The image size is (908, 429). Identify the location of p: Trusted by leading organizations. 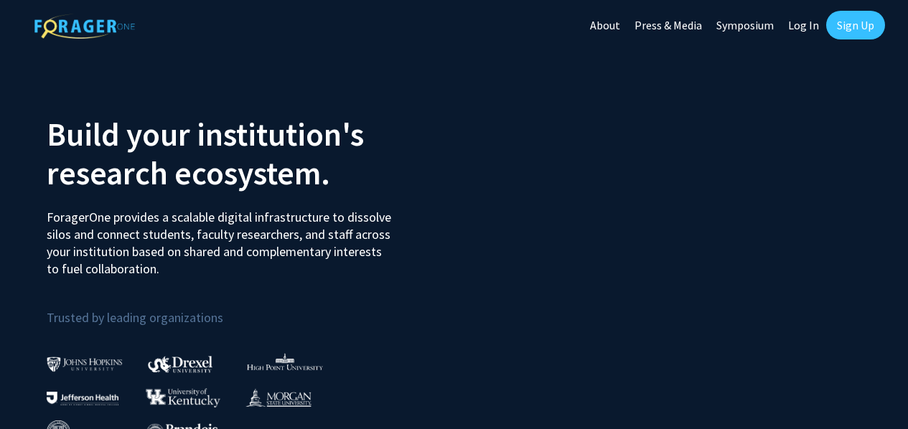
(245, 309).